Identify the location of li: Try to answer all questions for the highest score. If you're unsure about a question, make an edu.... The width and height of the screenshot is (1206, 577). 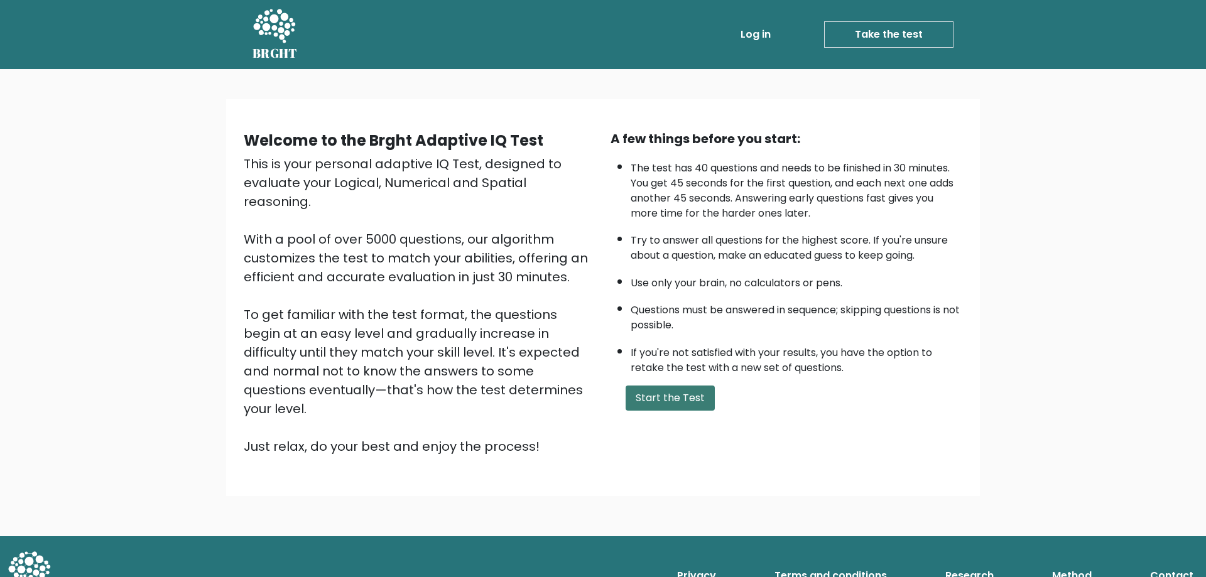
(797, 245).